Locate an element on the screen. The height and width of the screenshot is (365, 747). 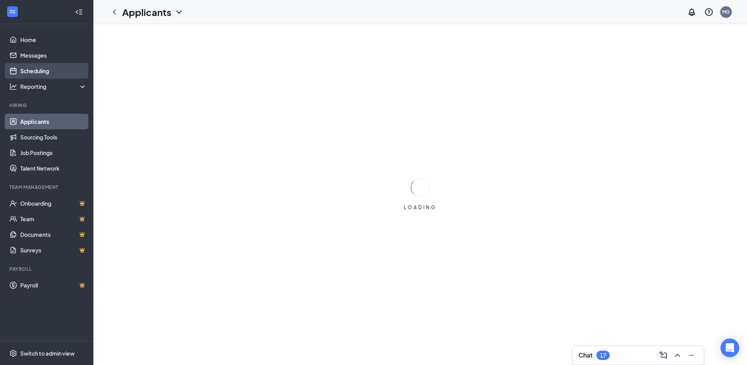
div: LOADING is located at coordinates (420, 207).